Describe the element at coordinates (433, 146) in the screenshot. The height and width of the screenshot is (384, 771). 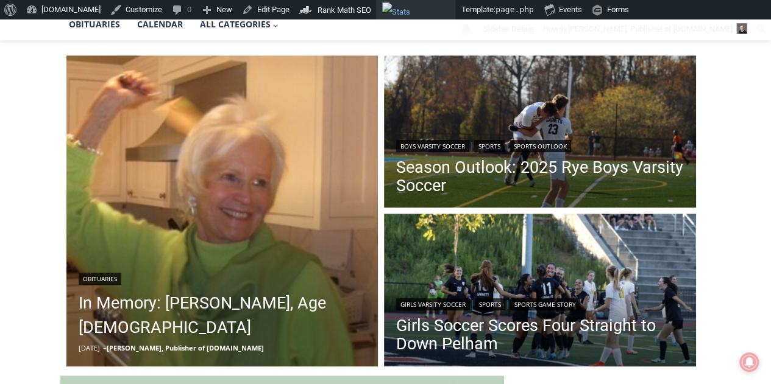
I see `a: Boys Varsity Soccer` at that location.